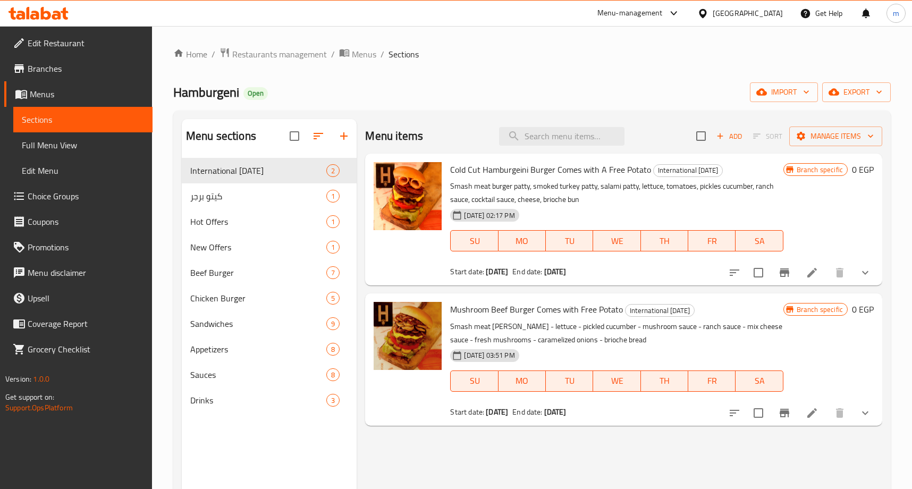 Image resolution: width=912 pixels, height=489 pixels. Describe the element at coordinates (83, 171) in the screenshot. I see `span: Edit Menu` at that location.